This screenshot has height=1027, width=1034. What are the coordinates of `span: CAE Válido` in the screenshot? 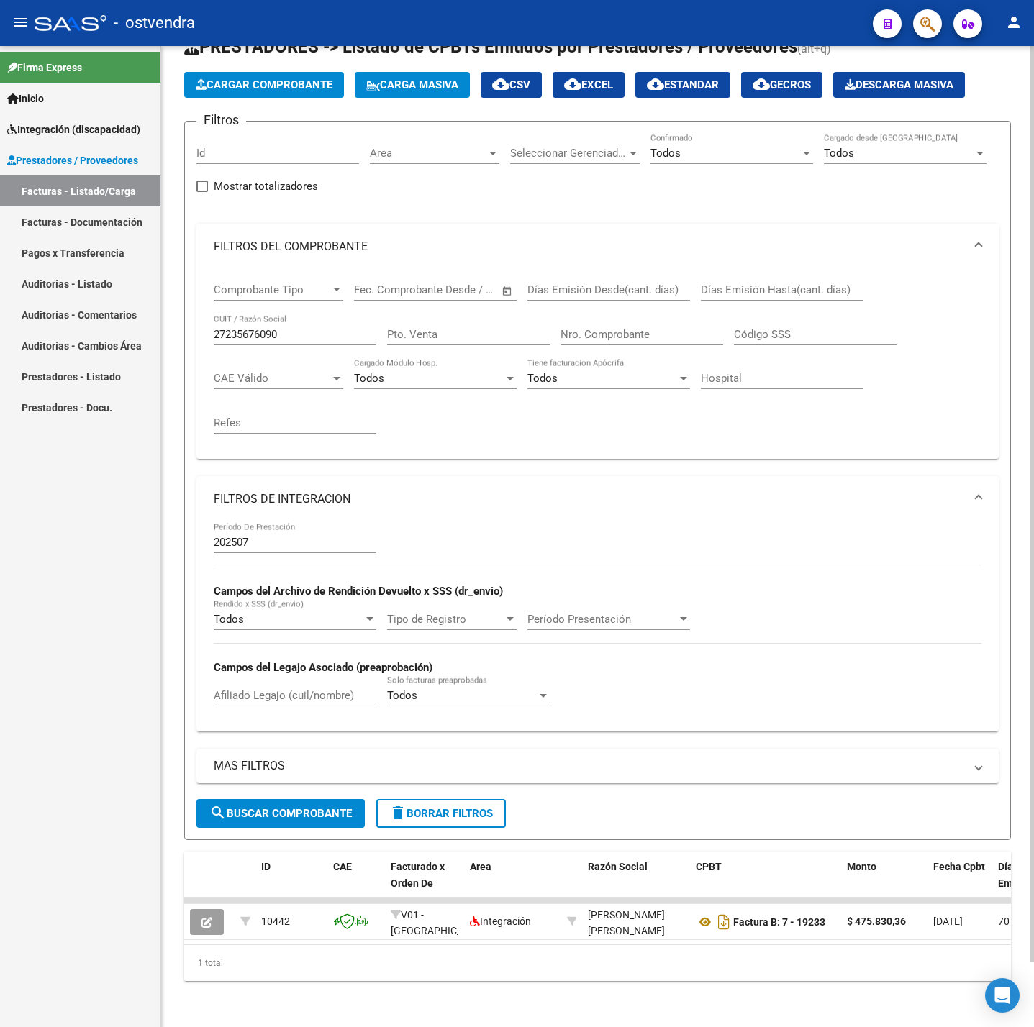 It's located at (272, 378).